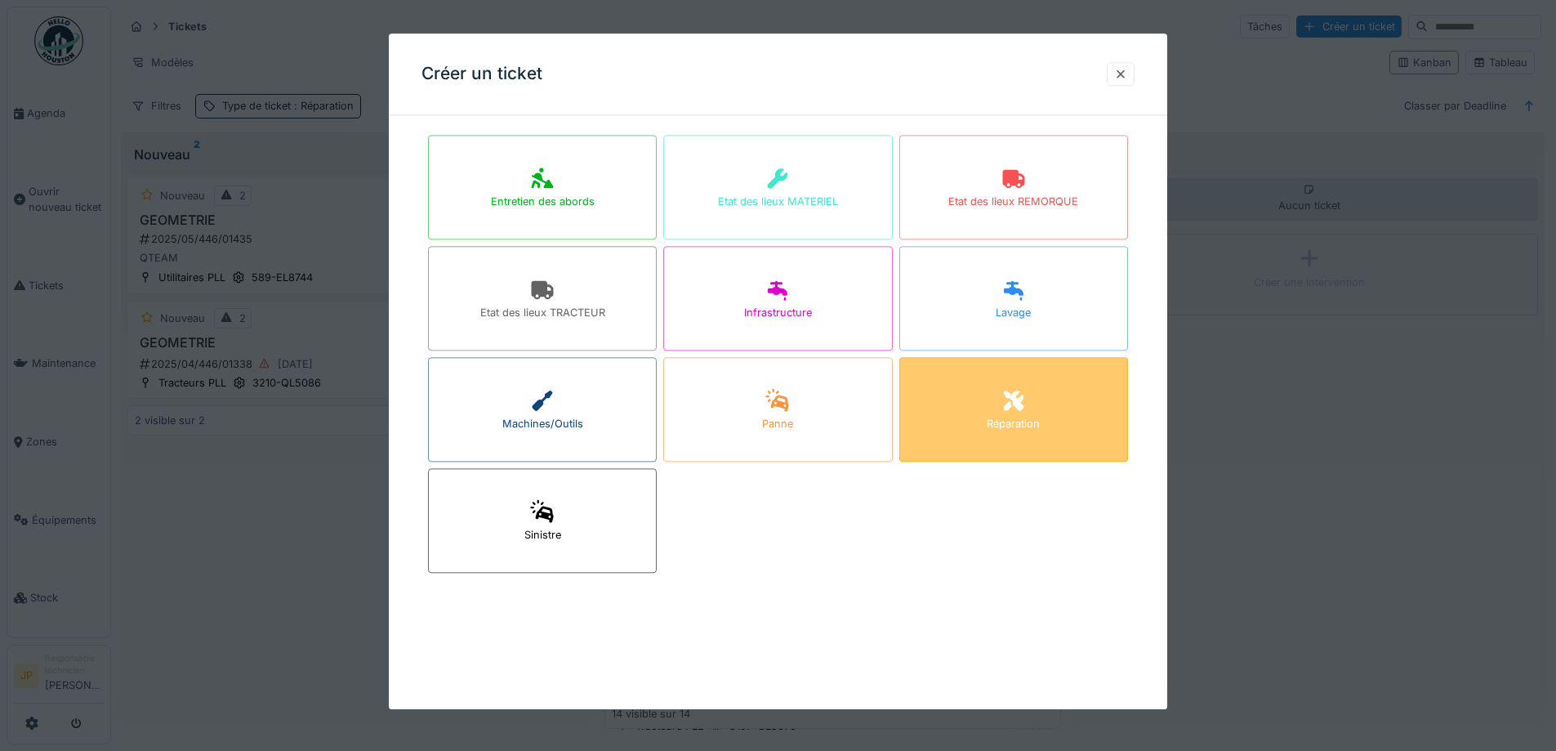 This screenshot has height=751, width=1556. What do you see at coordinates (778, 202) in the screenshot?
I see `div: Etat des lieux MATERIEL` at bounding box center [778, 202].